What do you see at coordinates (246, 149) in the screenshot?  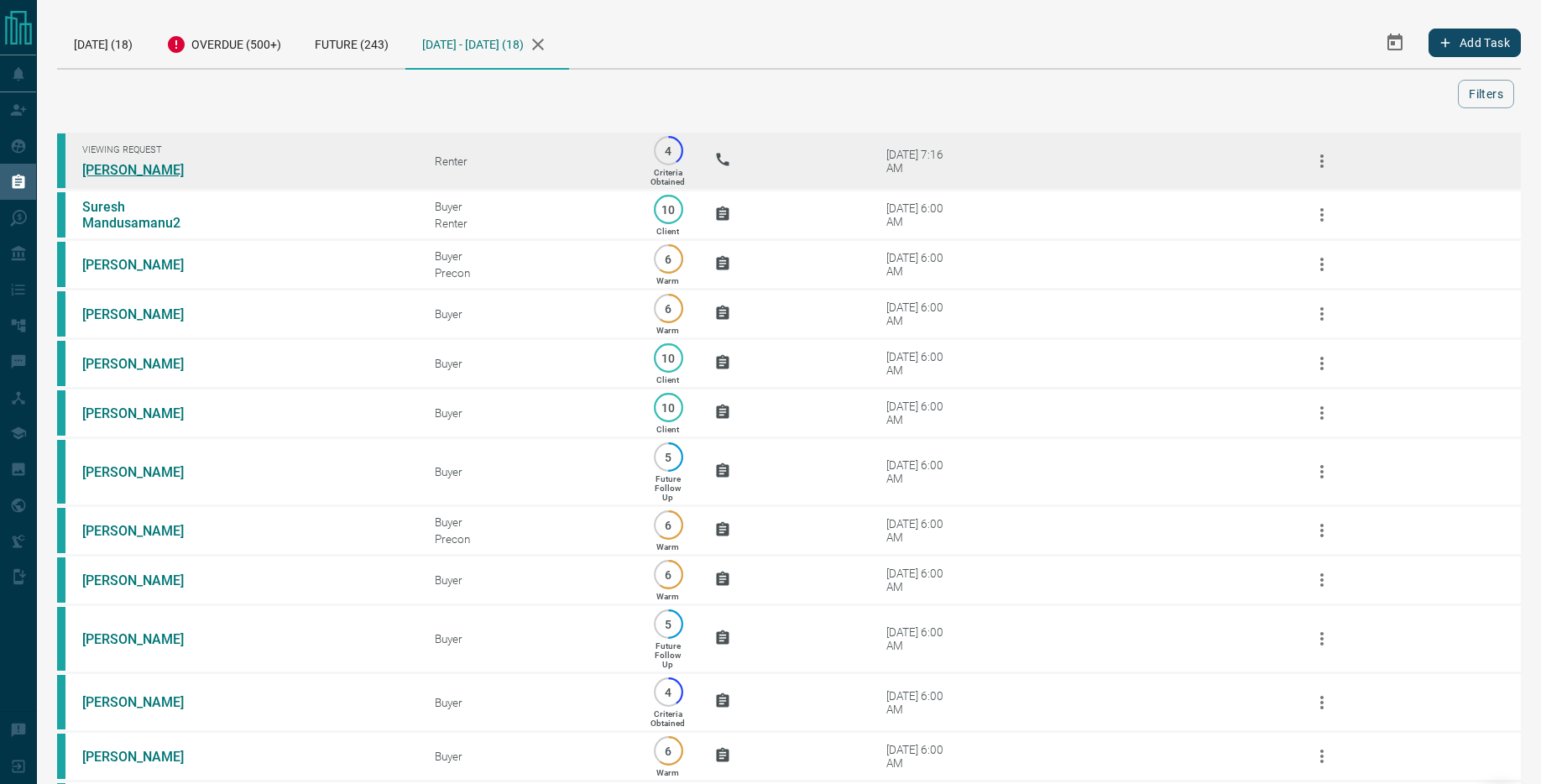 I see `span: Viewing Request` at bounding box center [246, 149].